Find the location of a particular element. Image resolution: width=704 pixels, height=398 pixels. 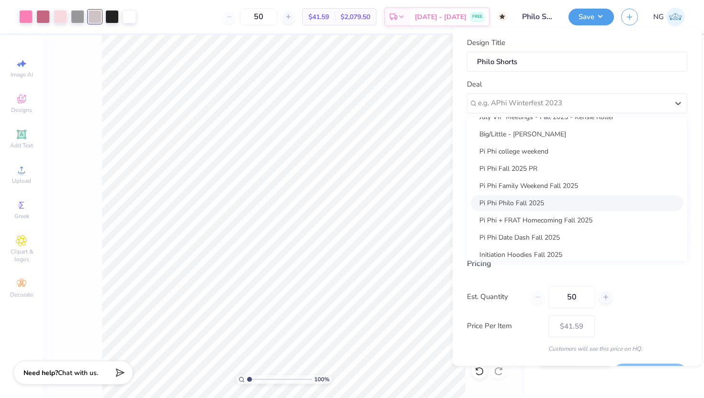

label: Price Per Item is located at coordinates (503, 326).